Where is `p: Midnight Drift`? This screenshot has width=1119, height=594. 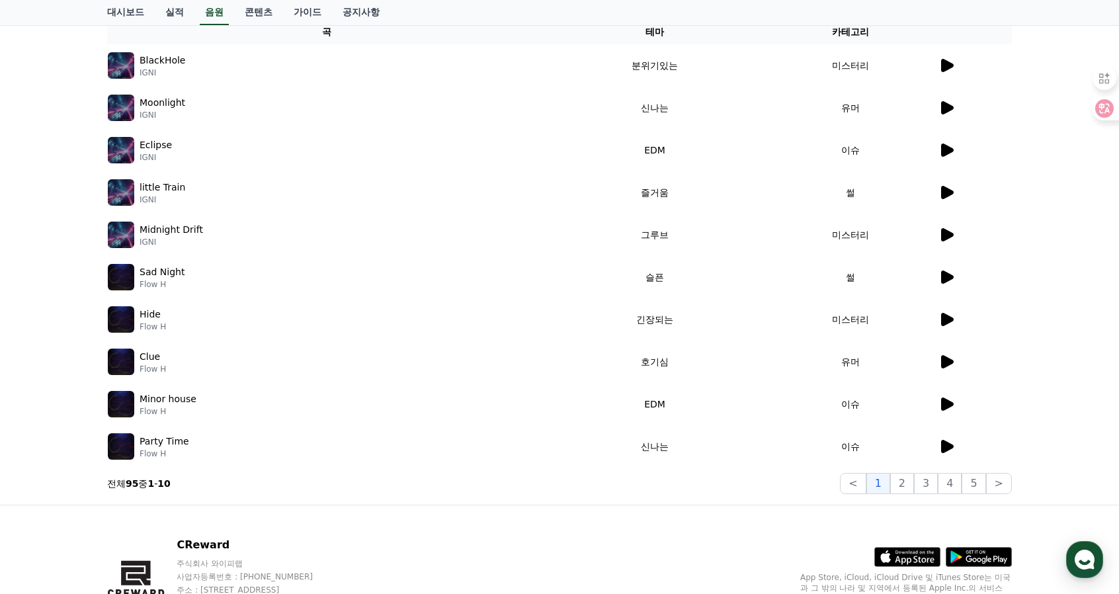
p: Midnight Drift is located at coordinates (171, 229).